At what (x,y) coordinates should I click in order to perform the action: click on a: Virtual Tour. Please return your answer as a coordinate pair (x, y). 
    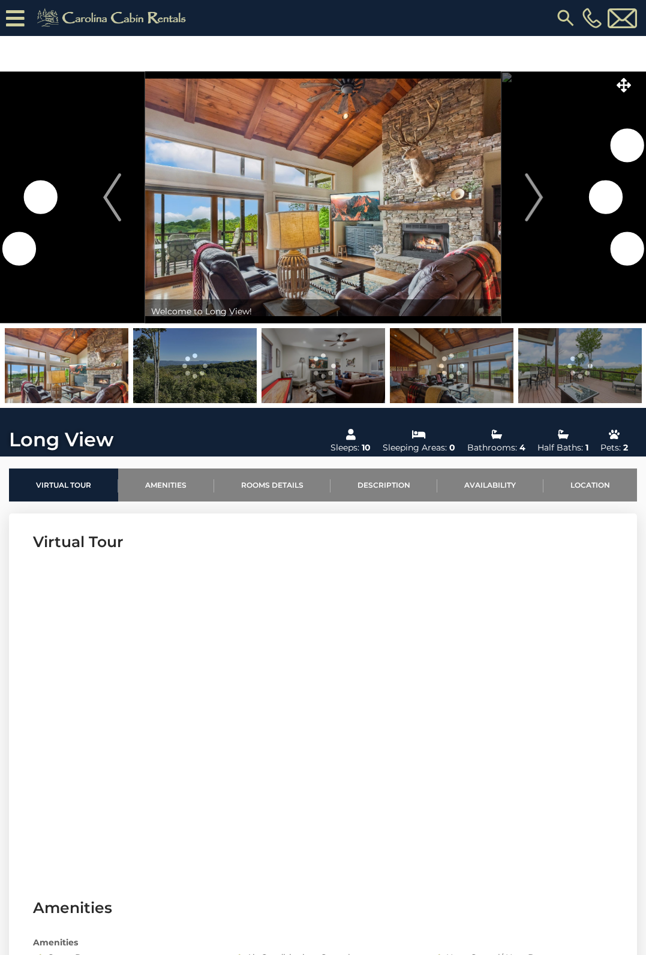
    Looking at the image, I should click on (64, 485).